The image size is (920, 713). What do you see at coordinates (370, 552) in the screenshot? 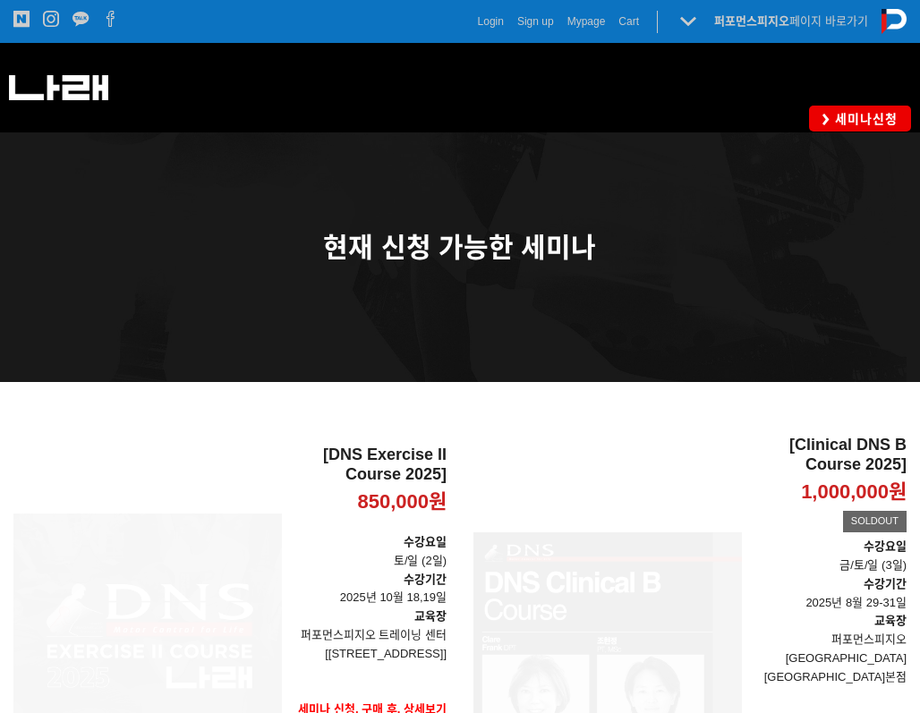
I see `p: 토/일 (2일)` at bounding box center [370, 552].